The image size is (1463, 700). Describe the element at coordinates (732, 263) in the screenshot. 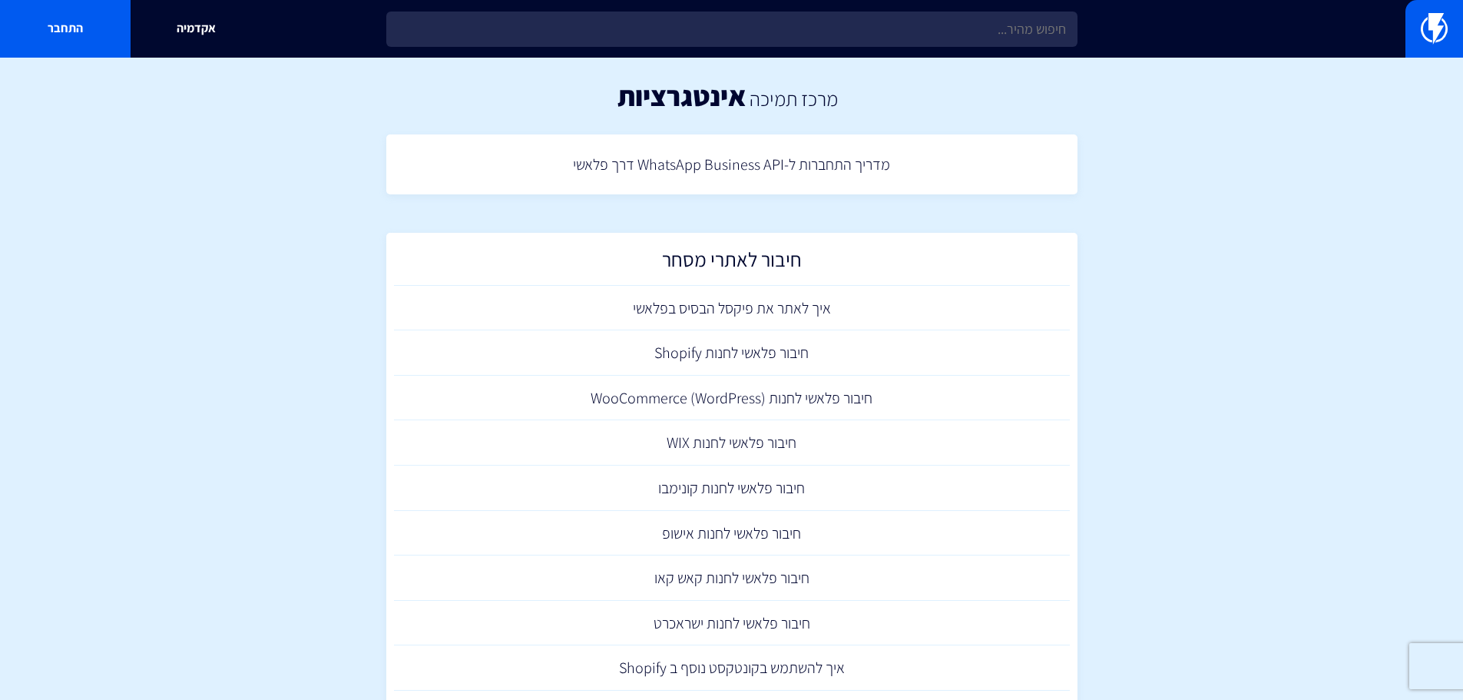

I see `h2: חיבור לאתרי מסחר` at that location.